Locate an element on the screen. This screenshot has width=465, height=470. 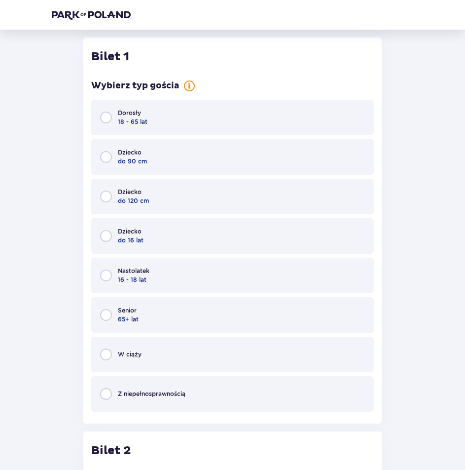
span: Nastolatek is located at coordinates (134, 271).